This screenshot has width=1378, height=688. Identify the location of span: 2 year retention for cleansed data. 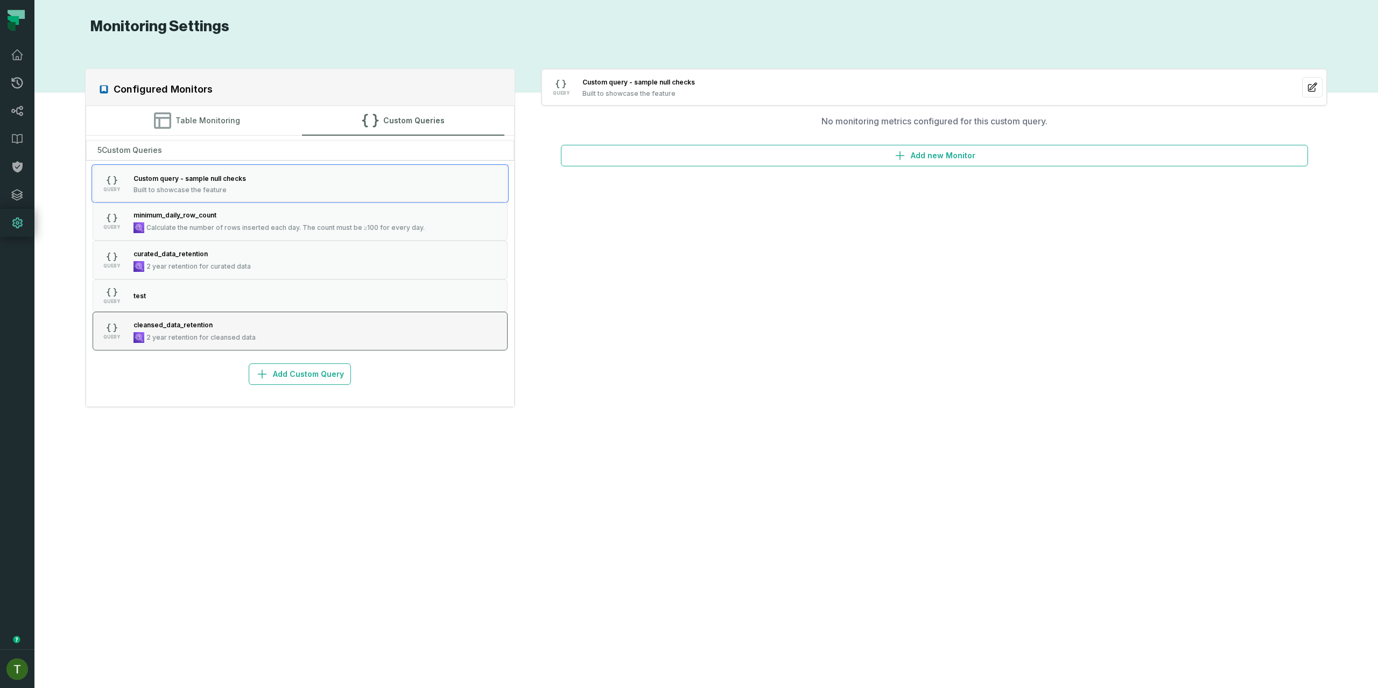
(201, 338).